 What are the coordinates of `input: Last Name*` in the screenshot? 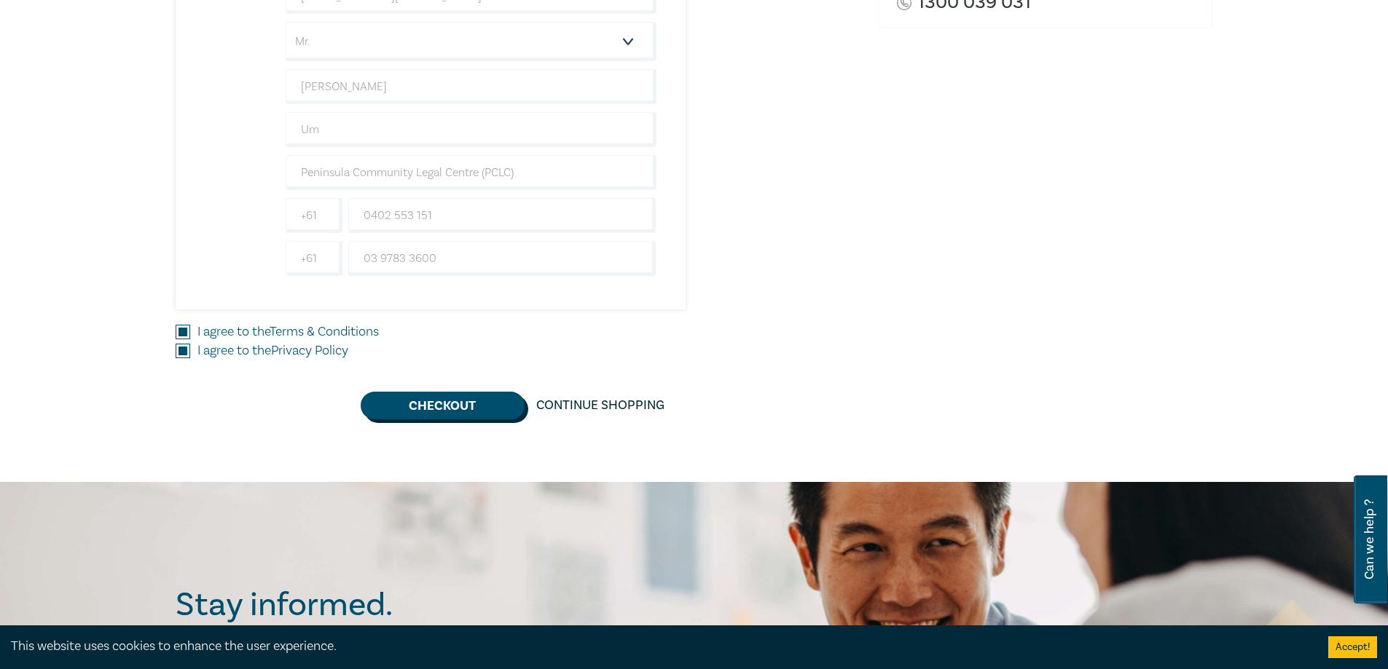 It's located at (471, 130).